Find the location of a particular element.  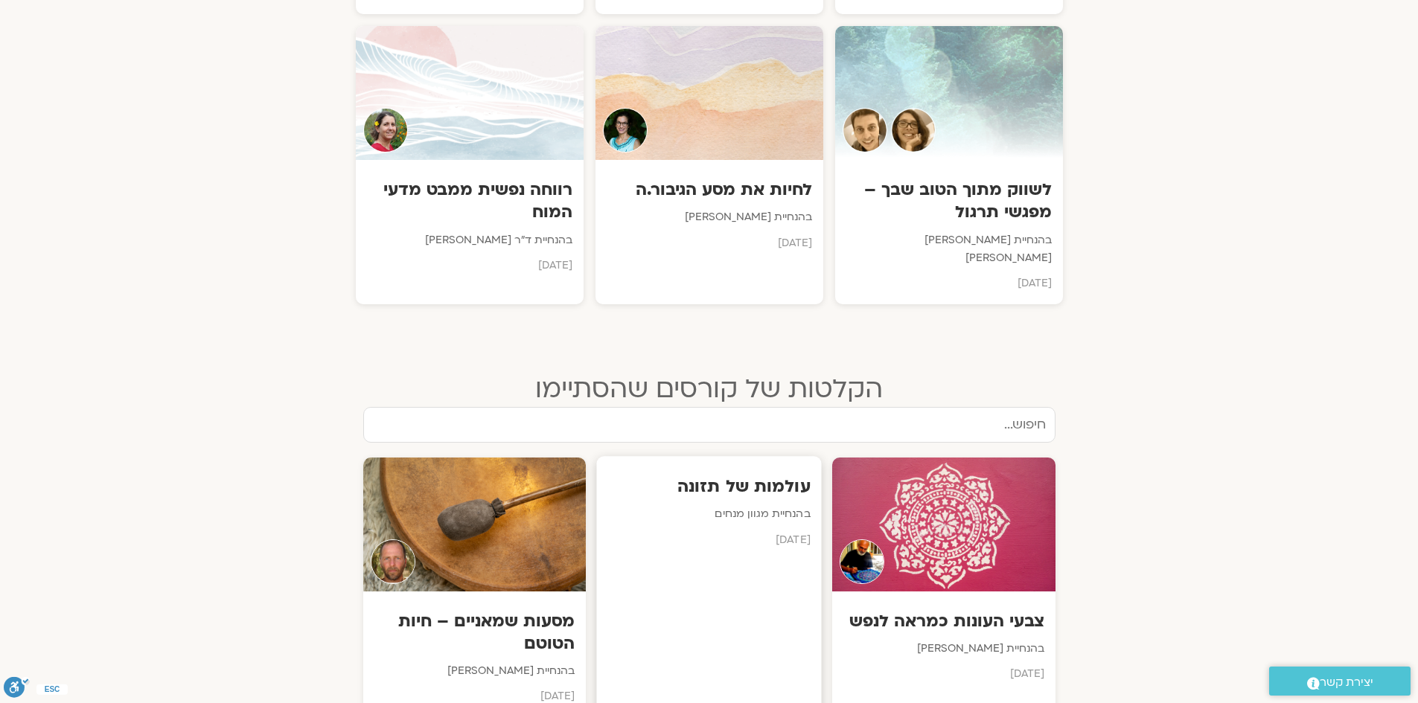

h3: רווחה נפשית ממבט מדעי המוח is located at coordinates (470, 201).